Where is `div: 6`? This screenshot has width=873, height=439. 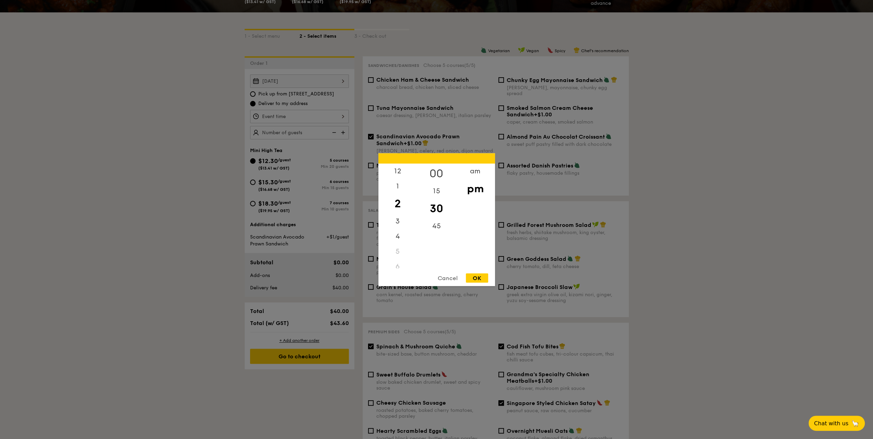 div: 6 is located at coordinates (398, 266).